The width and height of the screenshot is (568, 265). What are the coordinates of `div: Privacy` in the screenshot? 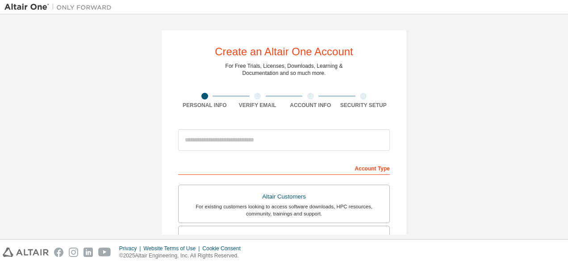 It's located at (131, 249).